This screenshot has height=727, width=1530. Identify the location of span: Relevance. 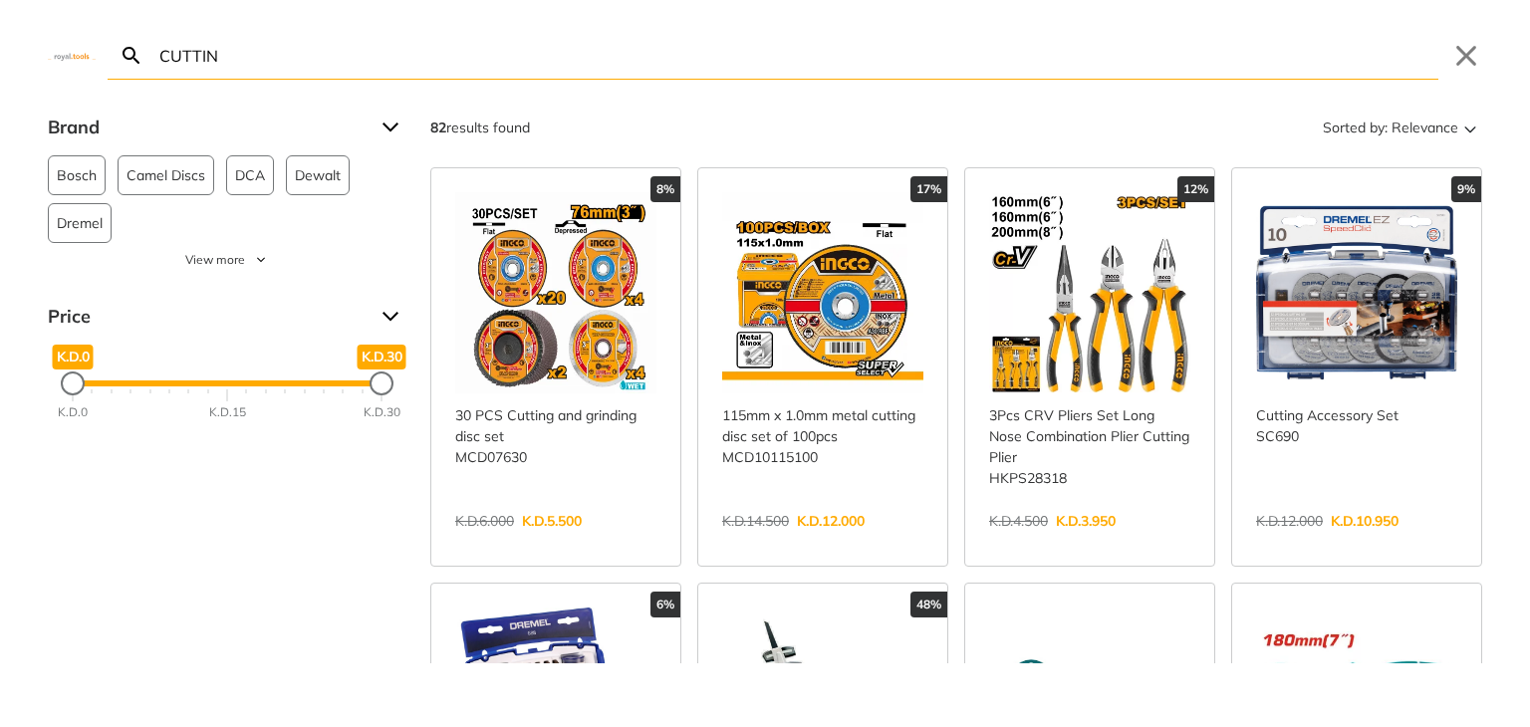
(1425, 128).